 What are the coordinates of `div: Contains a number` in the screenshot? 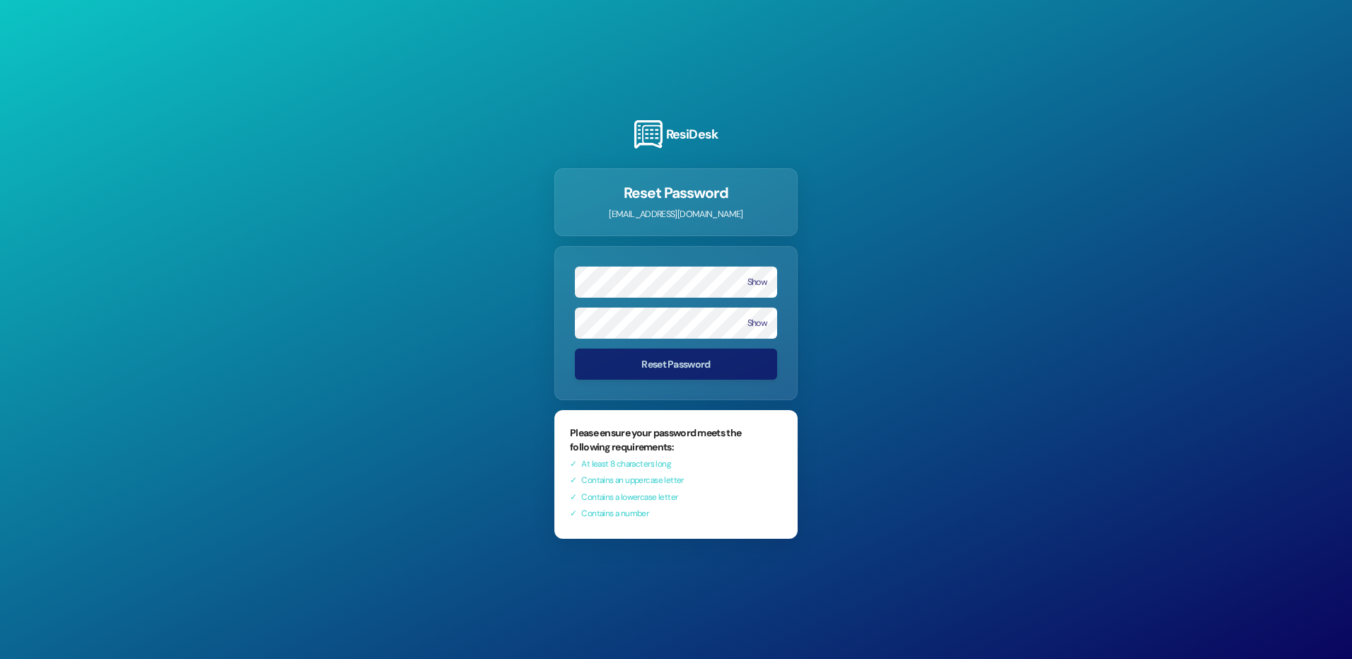 It's located at (676, 513).